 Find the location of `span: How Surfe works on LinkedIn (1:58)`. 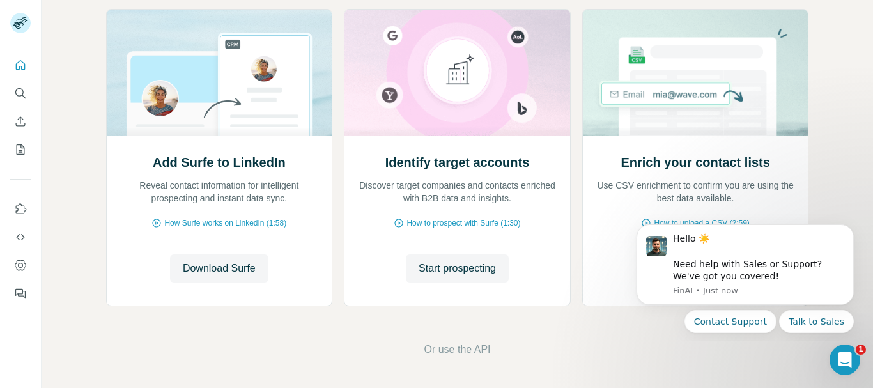

span: How Surfe works on LinkedIn (1:58) is located at coordinates (225, 223).